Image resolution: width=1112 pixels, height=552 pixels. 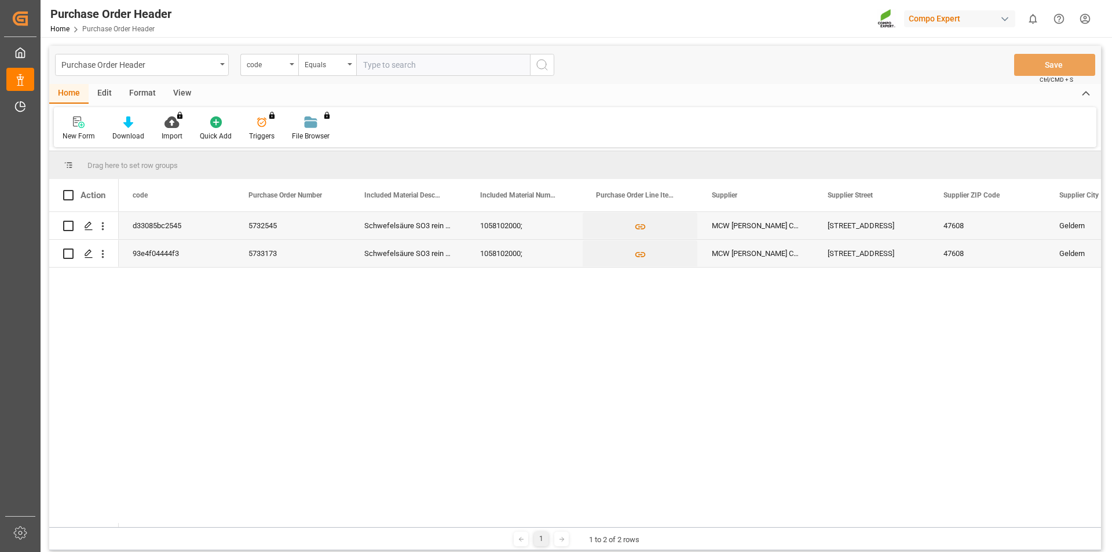 I want to click on button: Compo Expert, so click(x=962, y=19).